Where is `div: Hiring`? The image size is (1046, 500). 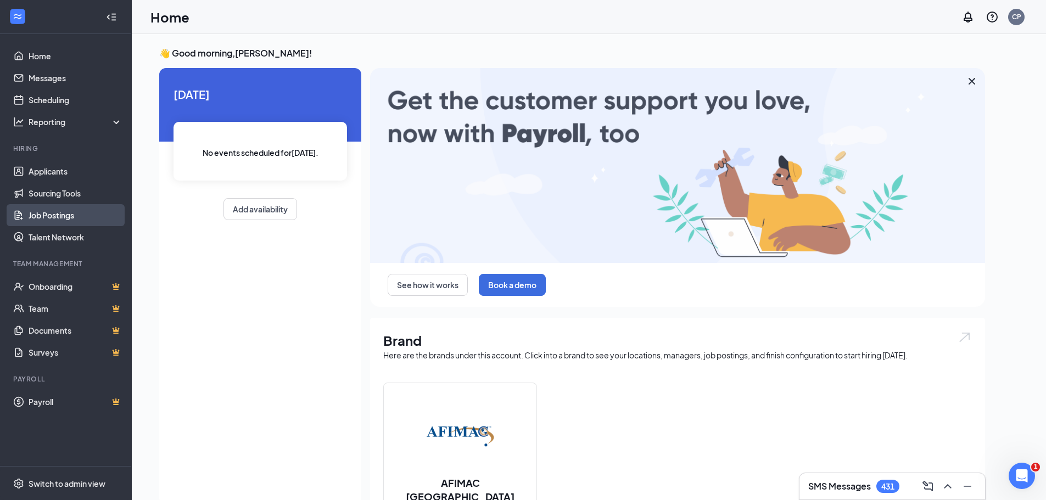 div: Hiring is located at coordinates (66, 148).